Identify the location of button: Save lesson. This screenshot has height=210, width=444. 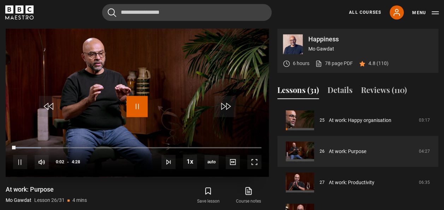
(208, 195).